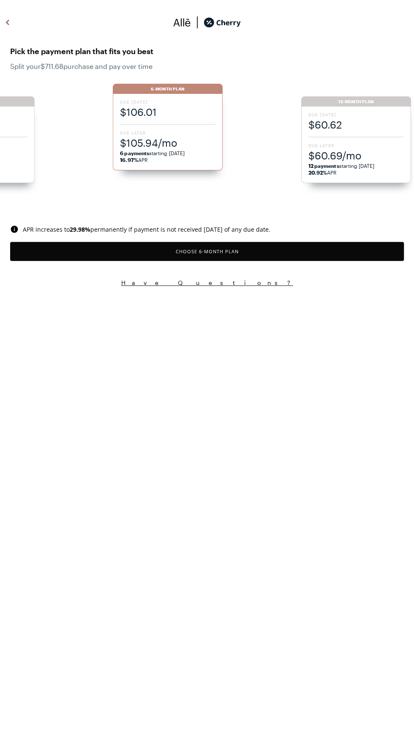 The height and width of the screenshot is (753, 414). Describe the element at coordinates (80, 229) in the screenshot. I see `b: 29.98 %` at that location.